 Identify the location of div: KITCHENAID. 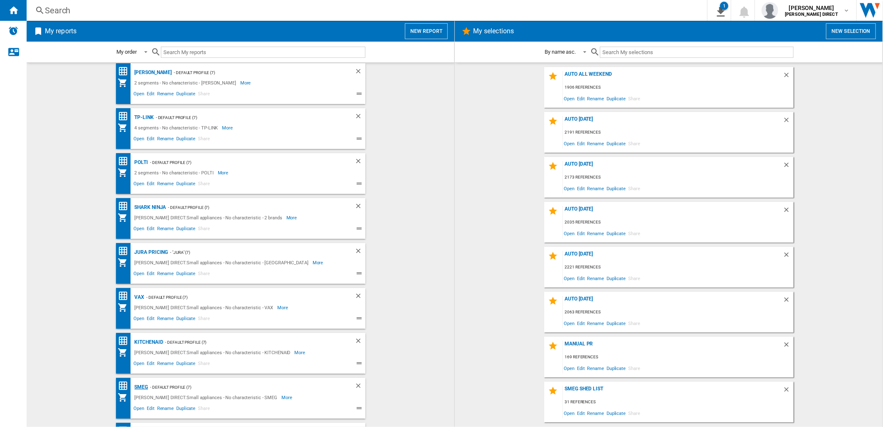
(148, 342).